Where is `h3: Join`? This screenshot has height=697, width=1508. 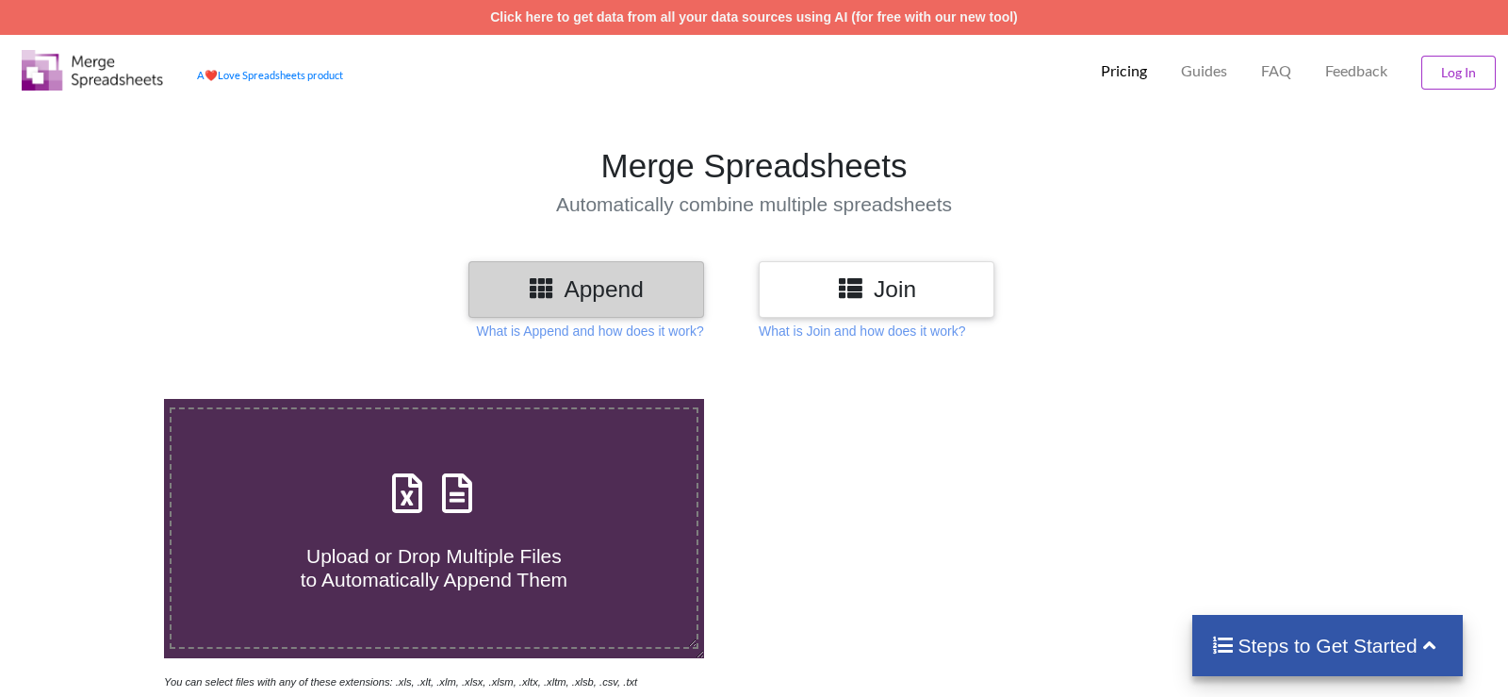
h3: Join is located at coordinates (877, 288).